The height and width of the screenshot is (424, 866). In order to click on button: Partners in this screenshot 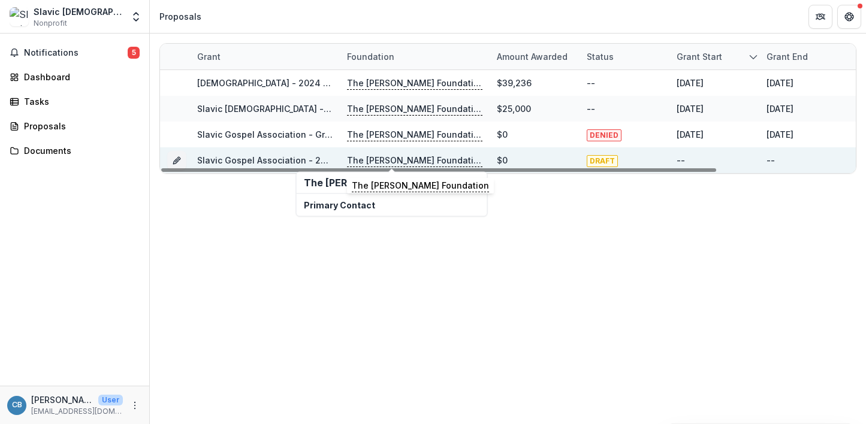, I will do `click(820, 17)`.